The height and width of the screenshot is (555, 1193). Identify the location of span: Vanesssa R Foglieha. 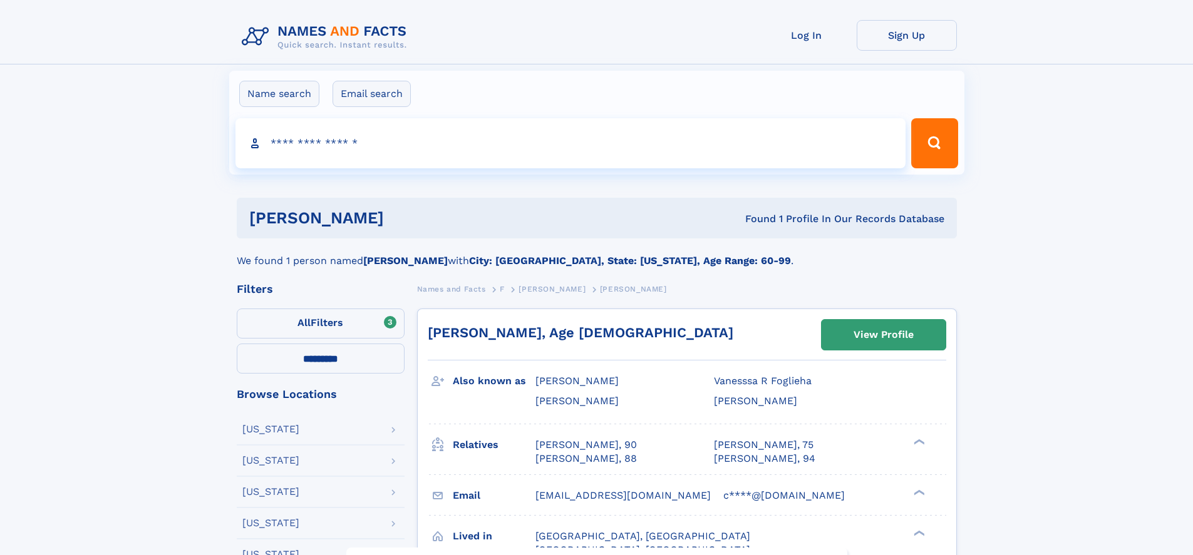
(763, 381).